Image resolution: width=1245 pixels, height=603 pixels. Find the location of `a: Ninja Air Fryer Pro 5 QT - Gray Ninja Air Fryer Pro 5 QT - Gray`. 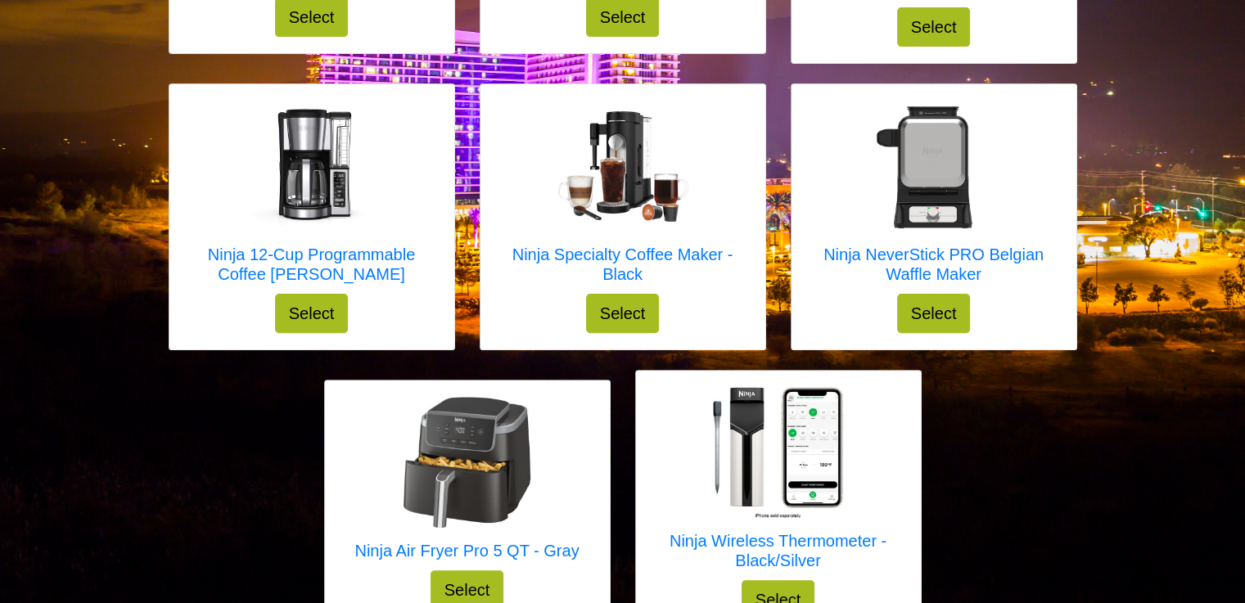

a: Ninja Air Fryer Pro 5 QT - Gray Ninja Air Fryer Pro 5 QT - Gray is located at coordinates (467, 484).